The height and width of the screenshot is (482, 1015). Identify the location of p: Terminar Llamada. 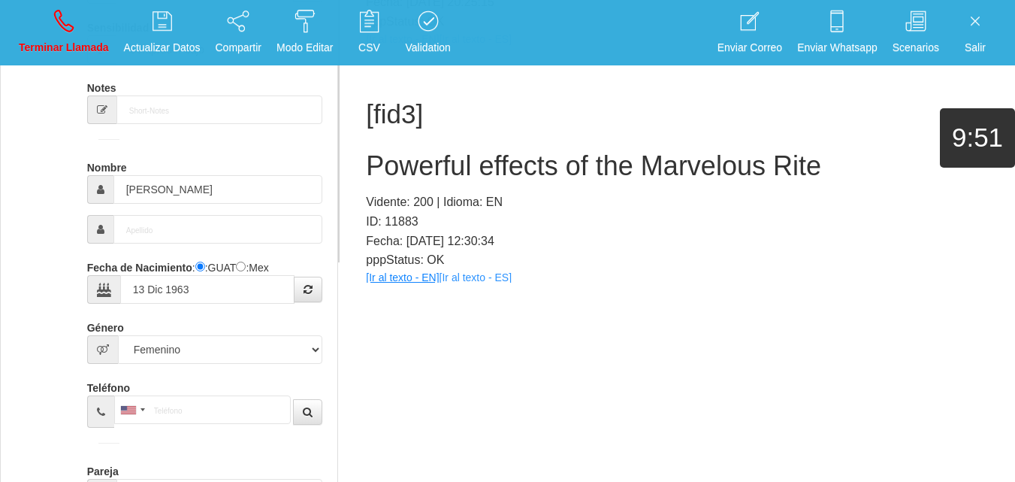
(64, 47).